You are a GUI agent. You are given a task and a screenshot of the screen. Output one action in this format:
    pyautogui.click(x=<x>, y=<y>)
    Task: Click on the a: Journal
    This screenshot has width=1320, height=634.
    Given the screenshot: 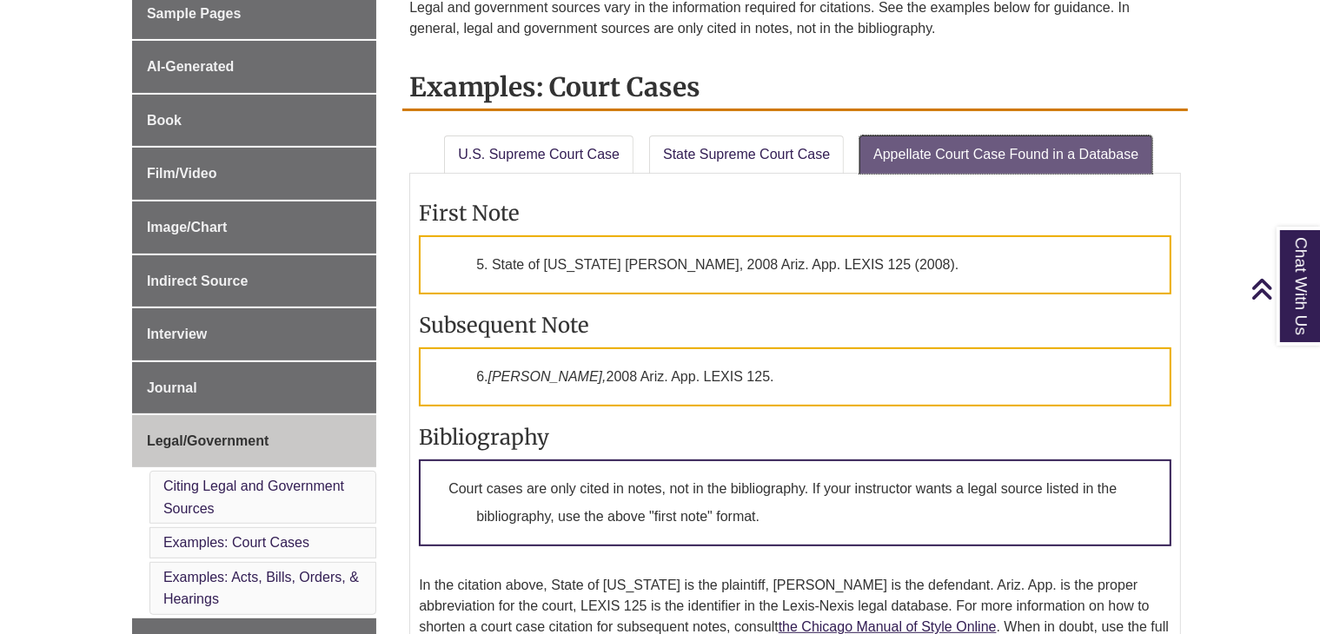 What is the action you would take?
    pyautogui.click(x=254, y=388)
    